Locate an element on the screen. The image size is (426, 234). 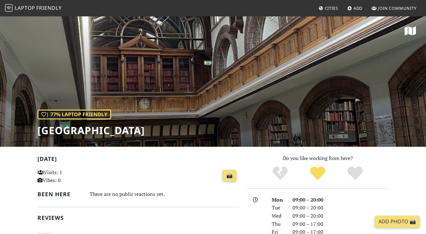
span: Add is located at coordinates (358, 8).